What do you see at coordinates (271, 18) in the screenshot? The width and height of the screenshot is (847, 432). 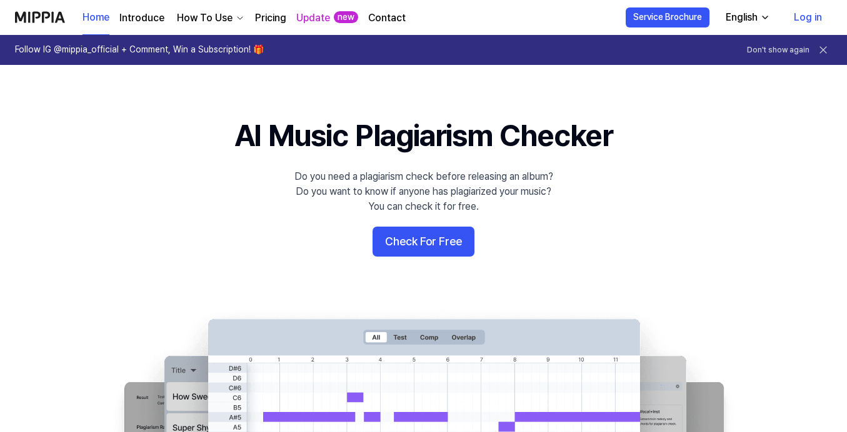 I see `a: Pricing` at bounding box center [271, 18].